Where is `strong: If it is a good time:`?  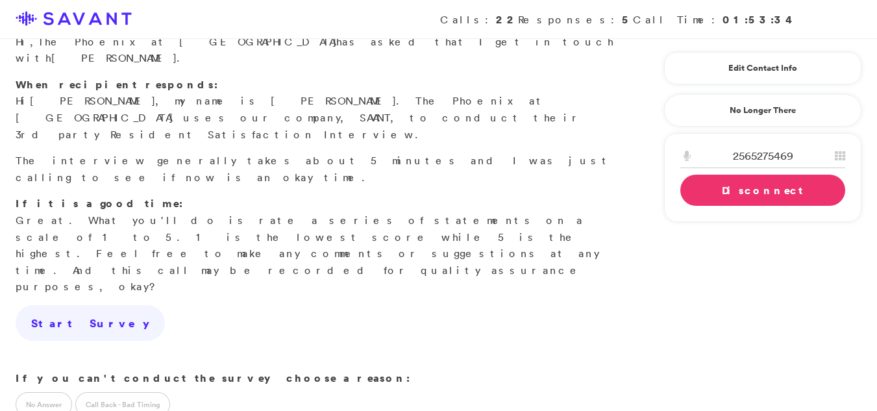 strong: If it is a good time: is located at coordinates (99, 203).